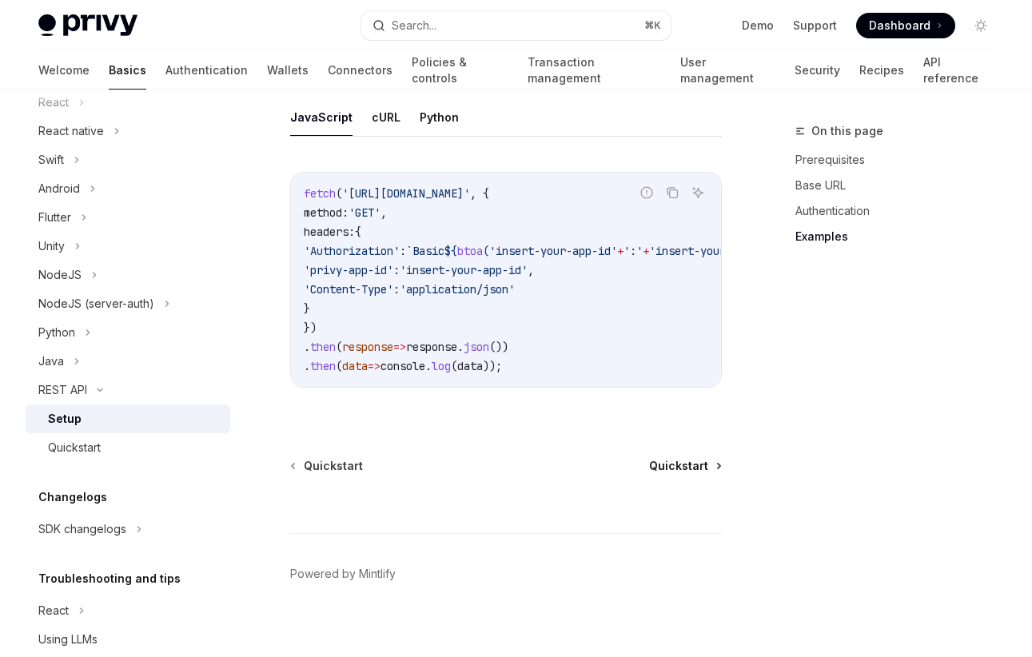  I want to click on span: Dashboard, so click(899, 26).